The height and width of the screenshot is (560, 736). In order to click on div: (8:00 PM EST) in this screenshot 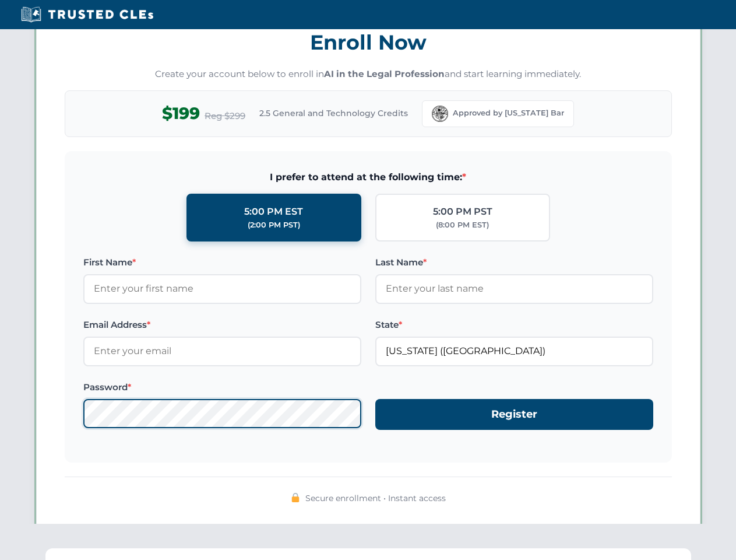, I will do `click(462, 225)`.